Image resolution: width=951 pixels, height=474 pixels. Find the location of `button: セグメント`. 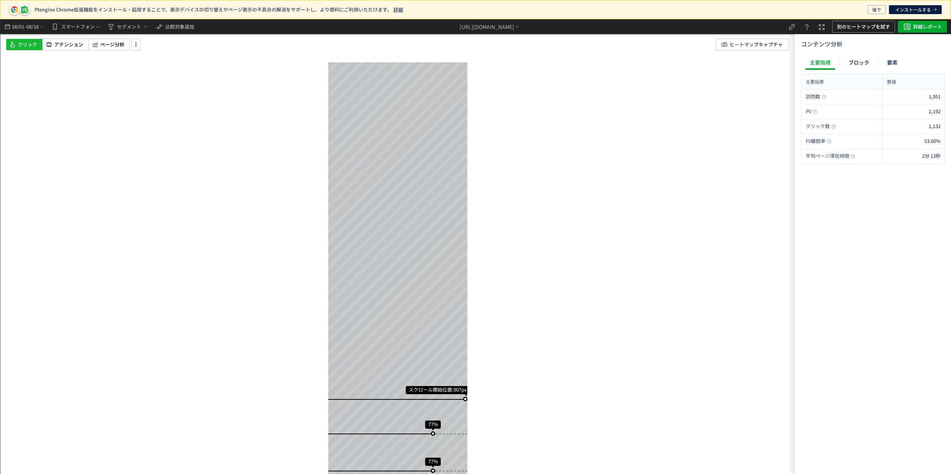

button: セグメント is located at coordinates (127, 27).